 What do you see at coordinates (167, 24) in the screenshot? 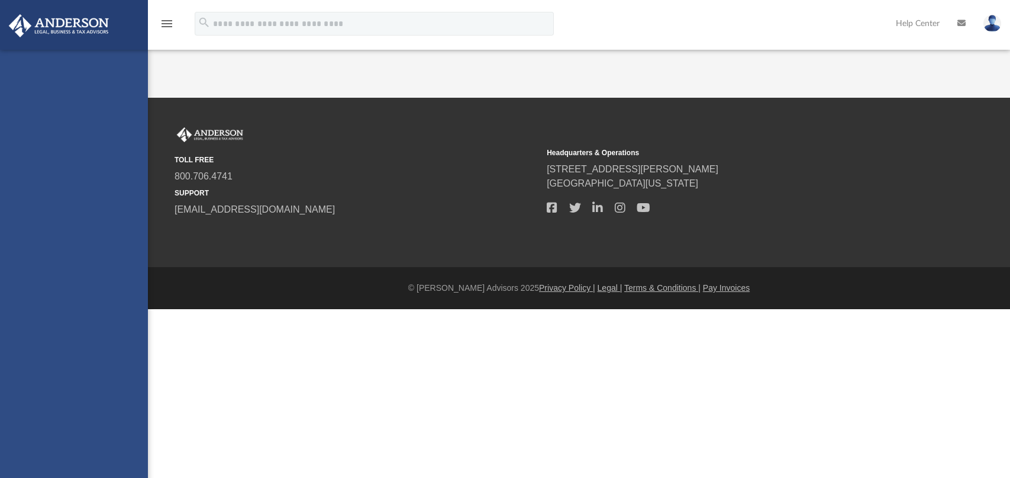
I see `i: menu` at bounding box center [167, 24].